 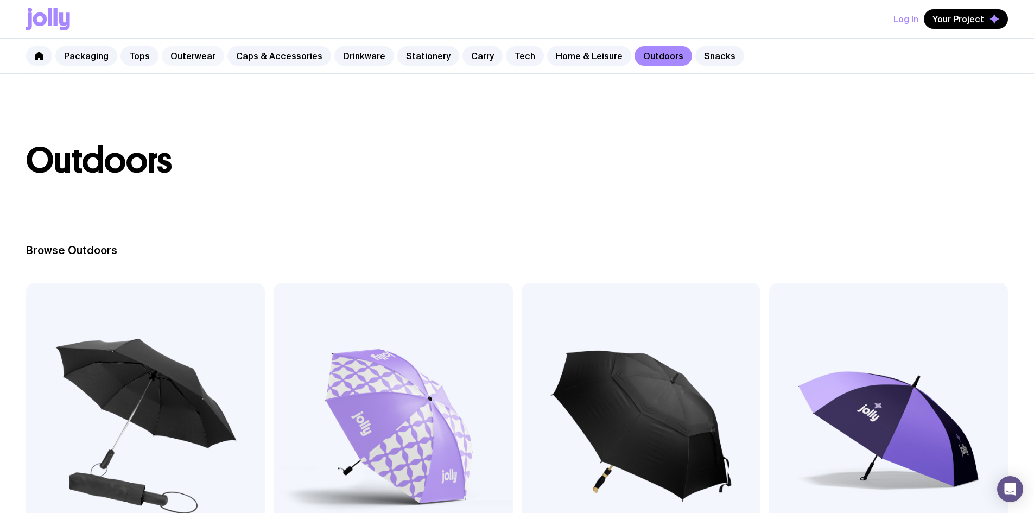 I want to click on h1: Outdoors, so click(x=517, y=161).